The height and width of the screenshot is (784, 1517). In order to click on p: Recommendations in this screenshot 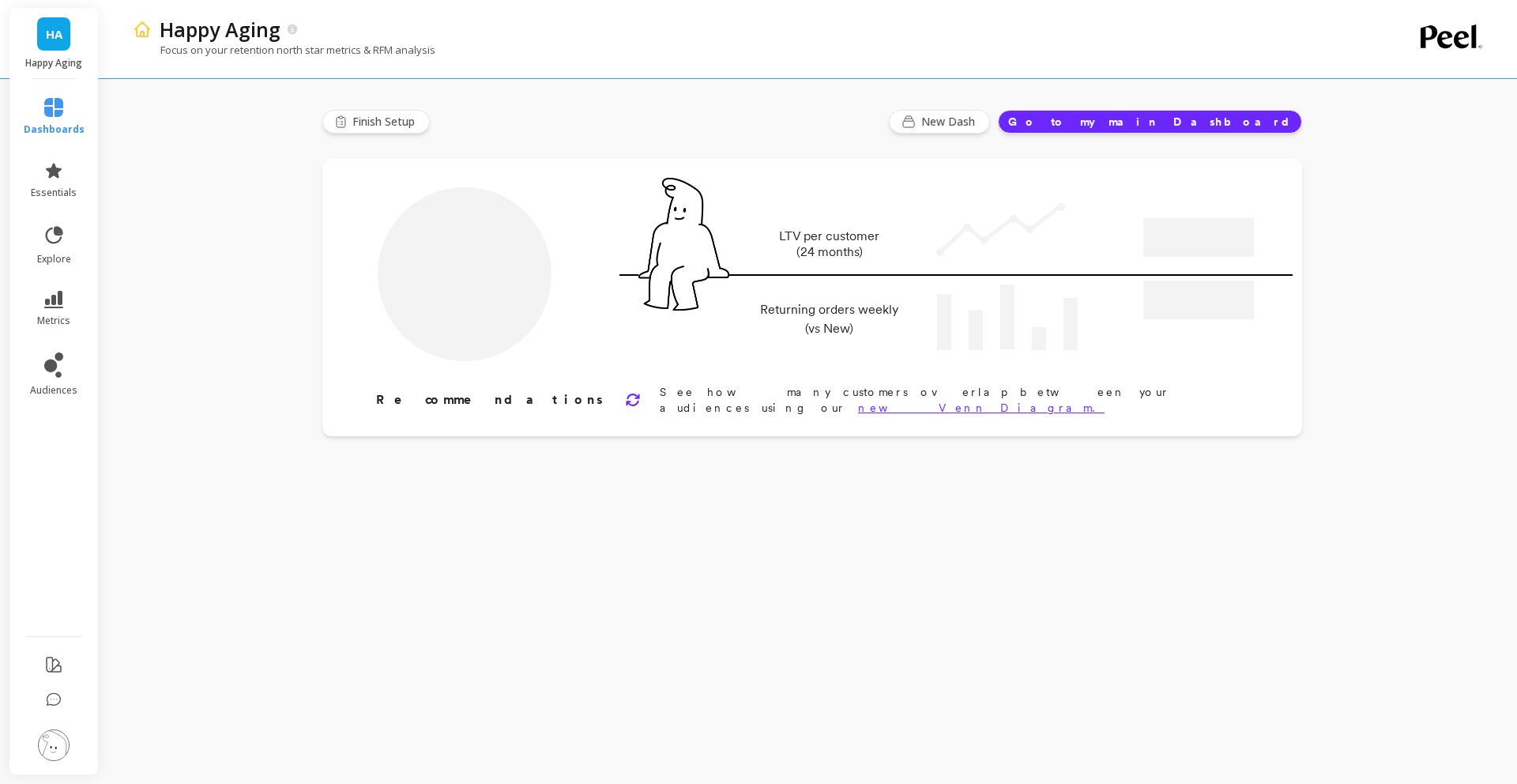, I will do `click(491, 399)`.